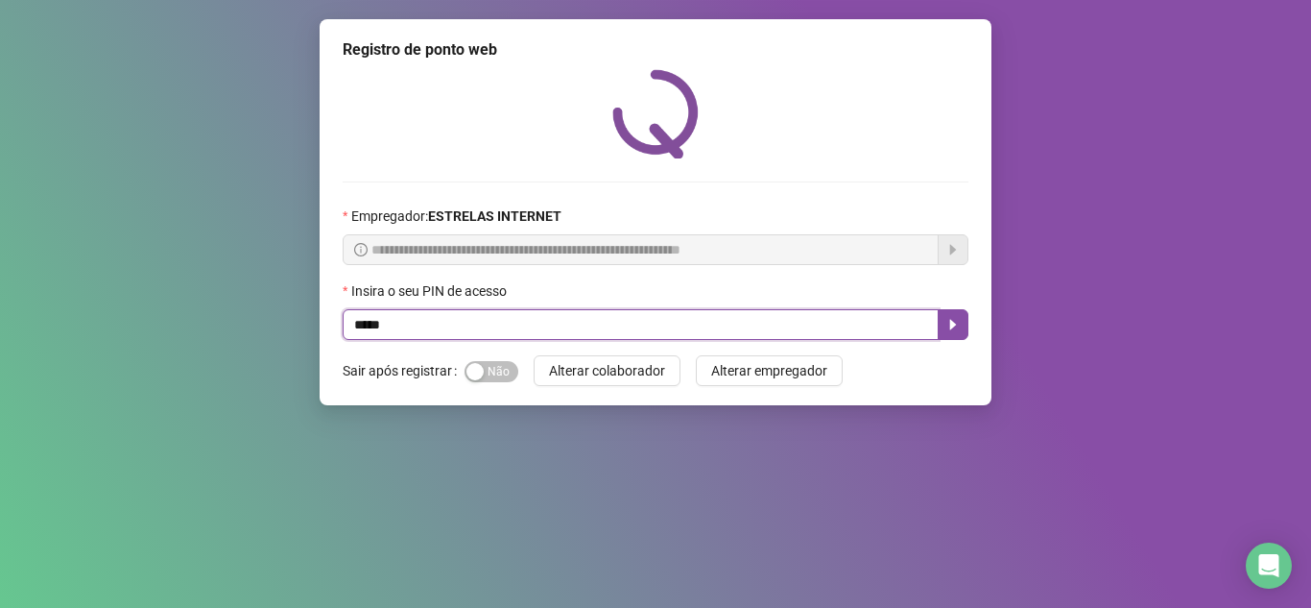 The height and width of the screenshot is (608, 1311). What do you see at coordinates (656, 50) in the screenshot?
I see `div: Registro de ponto web` at bounding box center [656, 50].